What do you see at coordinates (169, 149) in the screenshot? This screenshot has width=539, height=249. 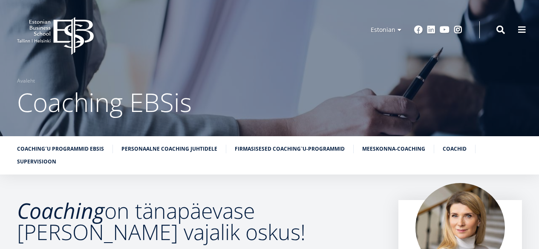 I see `a: Personaalne coaching juhtidele` at bounding box center [169, 149].